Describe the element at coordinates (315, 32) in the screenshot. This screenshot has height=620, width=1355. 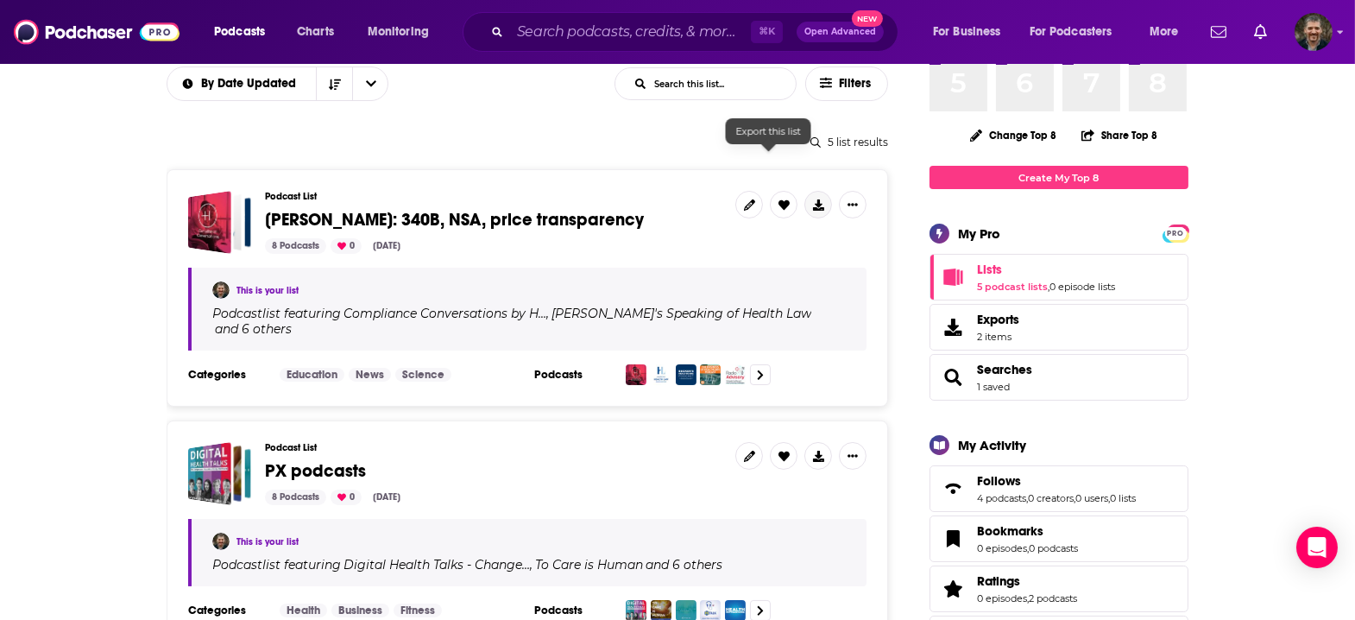
I see `a: Charts` at that location.